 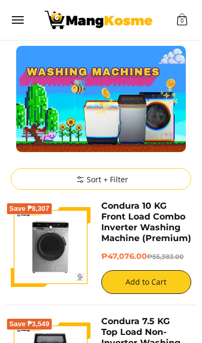 What do you see at coordinates (101, 180) in the screenshot?
I see `span: Sort + Filter` at bounding box center [101, 180].